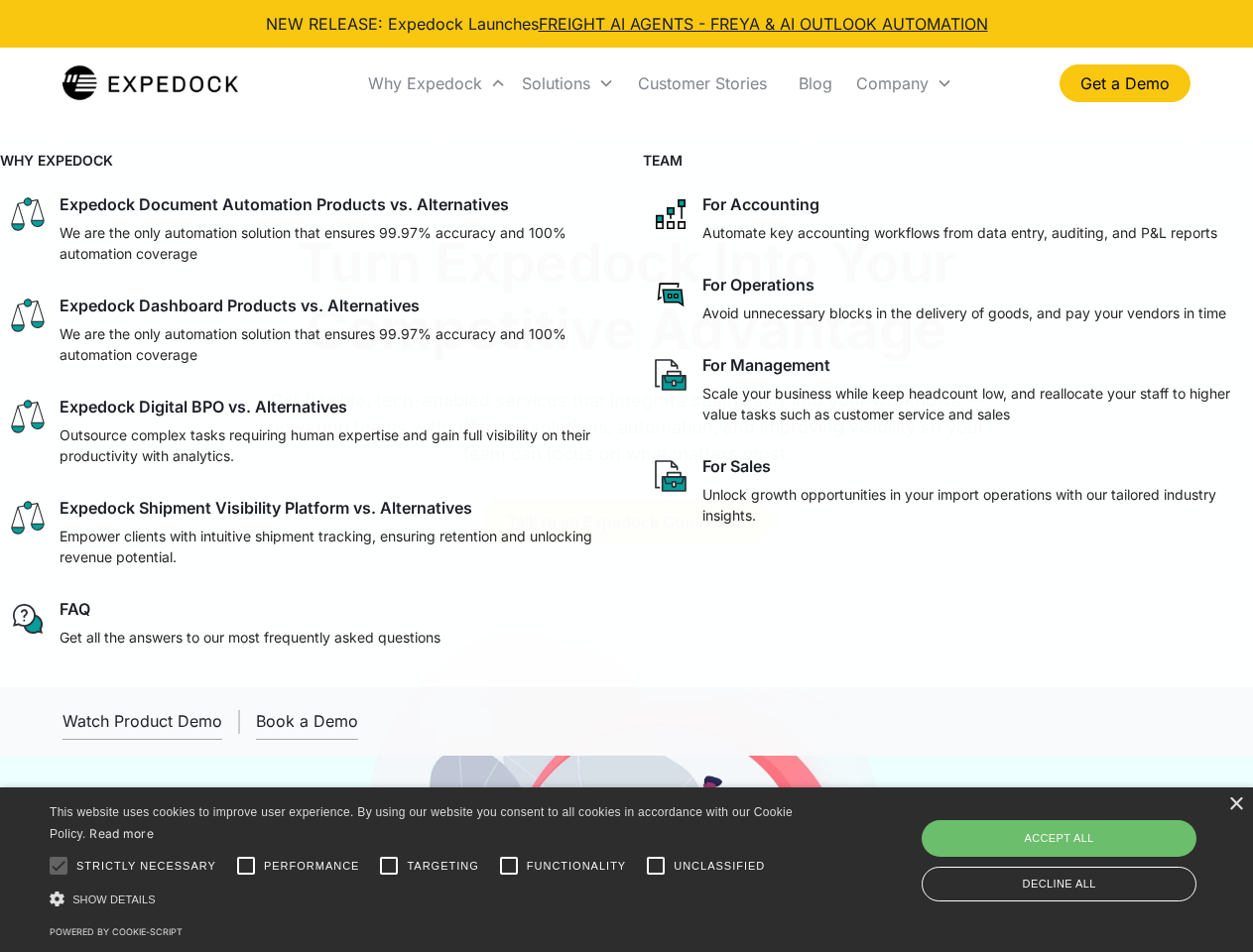  Describe the element at coordinates (1125, 83) in the screenshot. I see `a: Get a Demo` at that location.